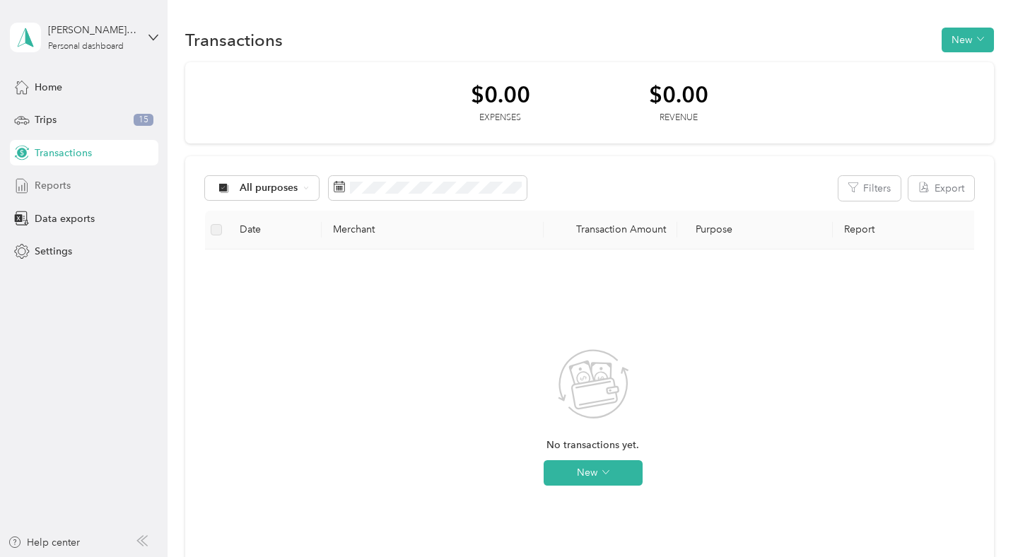 This screenshot has height=557, width=1018. Describe the element at coordinates (610, 230) in the screenshot. I see `th: Transaction Amount` at that location.